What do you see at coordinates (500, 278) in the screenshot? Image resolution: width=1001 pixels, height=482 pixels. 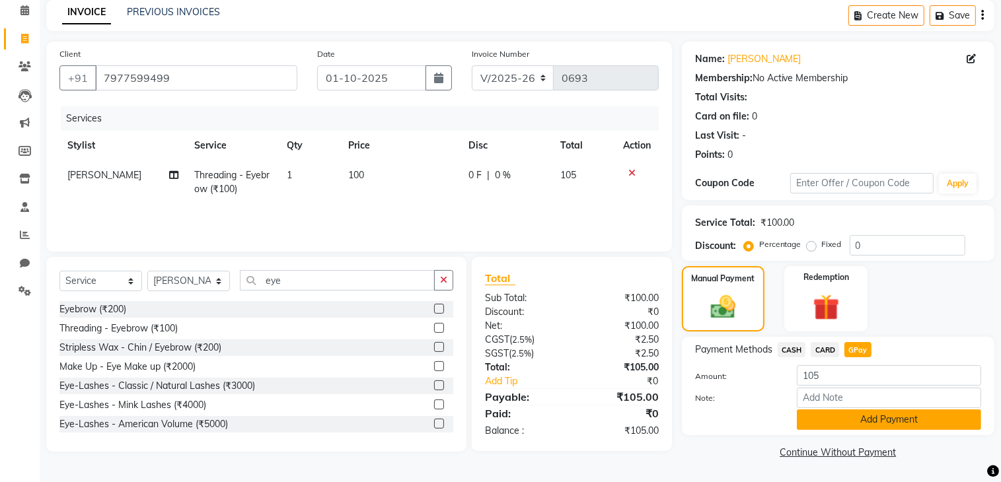 I see `span: Total` at bounding box center [500, 278].